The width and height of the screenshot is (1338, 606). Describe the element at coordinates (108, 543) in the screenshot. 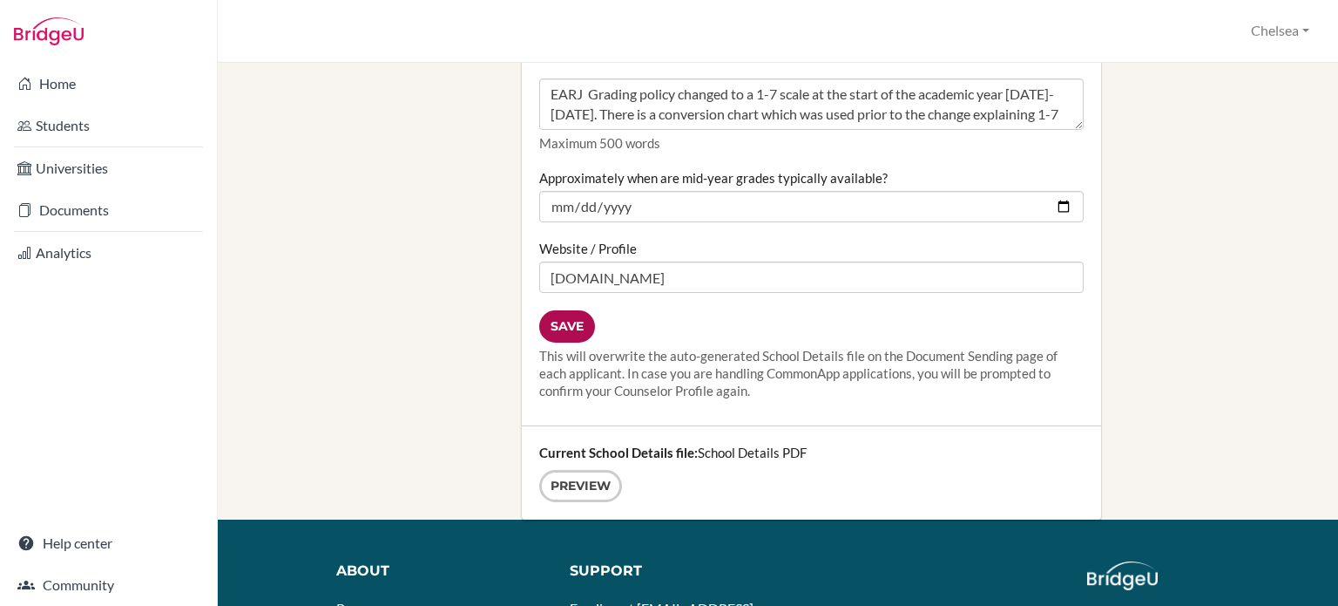

I see `a: Help center` at that location.